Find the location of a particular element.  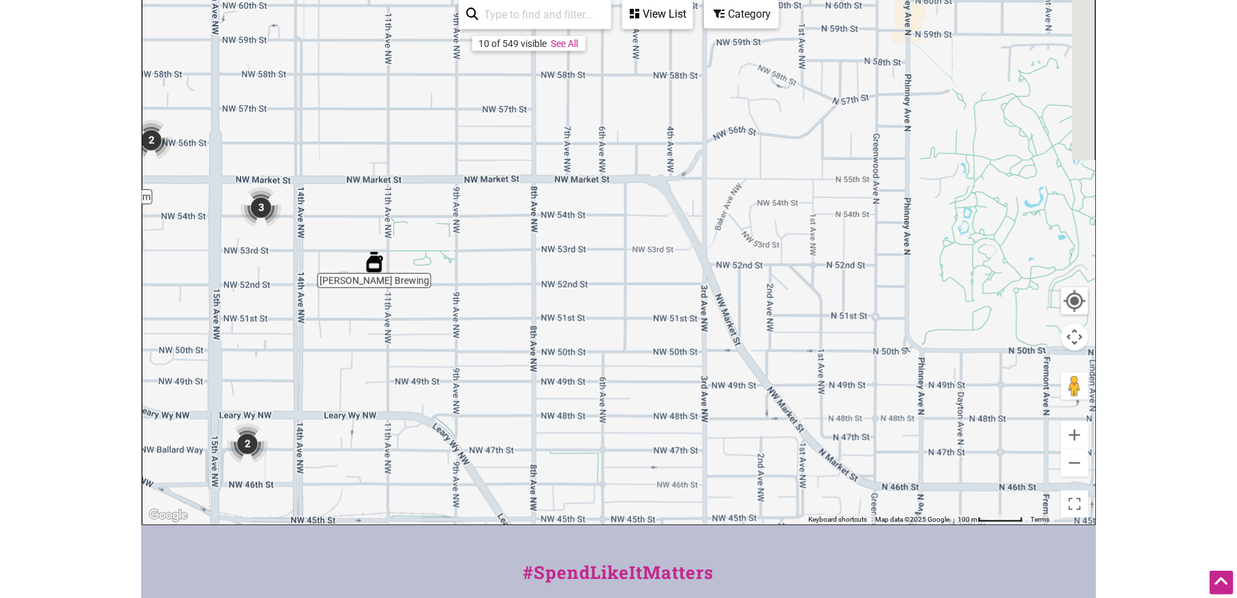

input: Type to find and filter... is located at coordinates (541, 14).